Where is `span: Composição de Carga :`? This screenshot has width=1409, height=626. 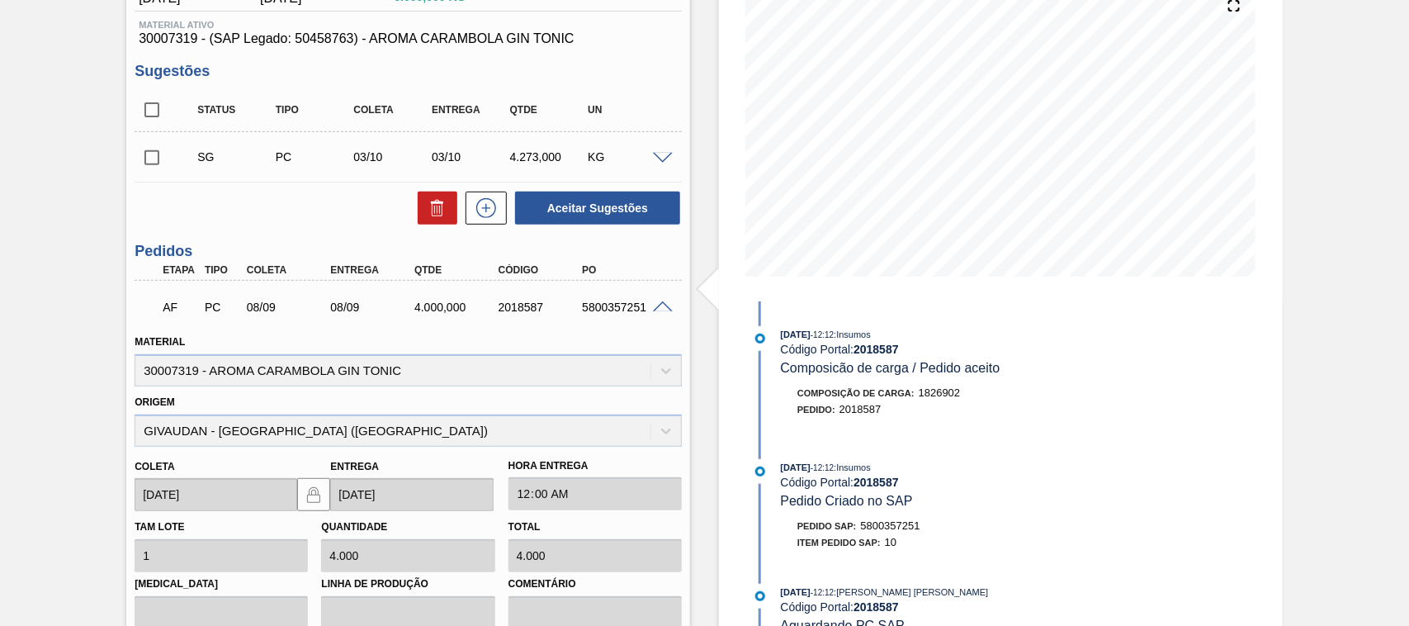
span: Composição de Carga : is located at coordinates (856, 393).